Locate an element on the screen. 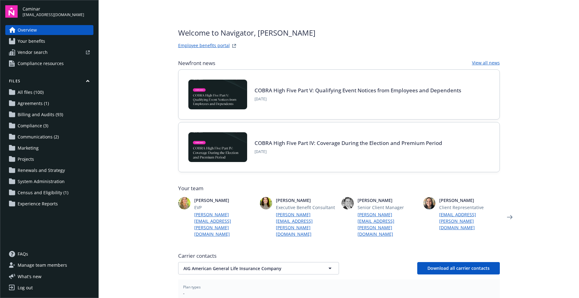  button: AIG American General Life Insurance Company is located at coordinates (259, 268).